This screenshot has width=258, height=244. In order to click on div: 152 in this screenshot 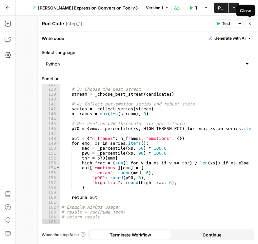, I will do `click(51, 158)`.